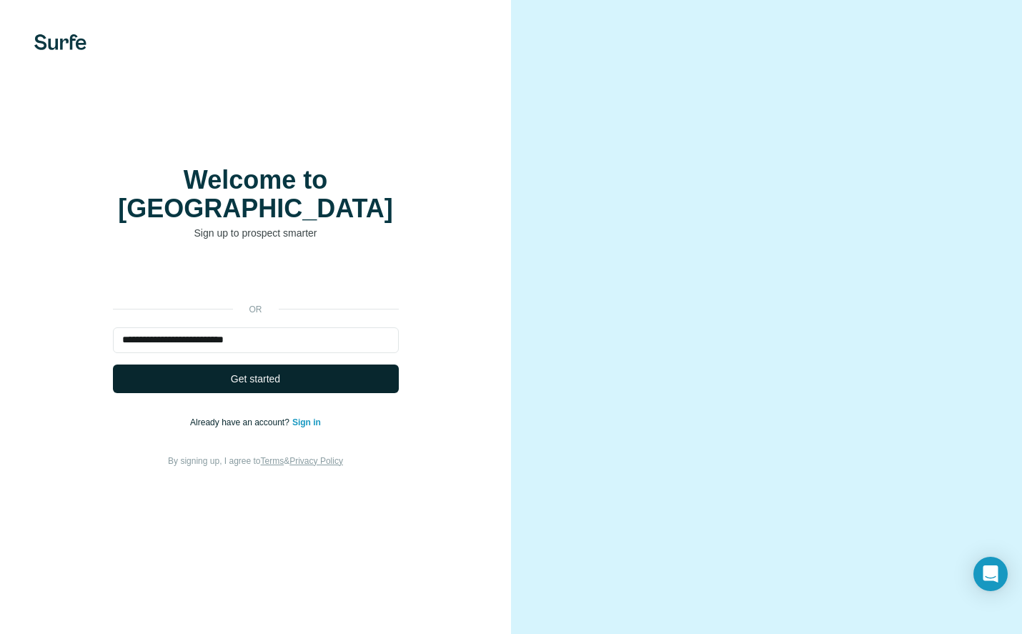  I want to click on img: Surfe's logo, so click(60, 42).